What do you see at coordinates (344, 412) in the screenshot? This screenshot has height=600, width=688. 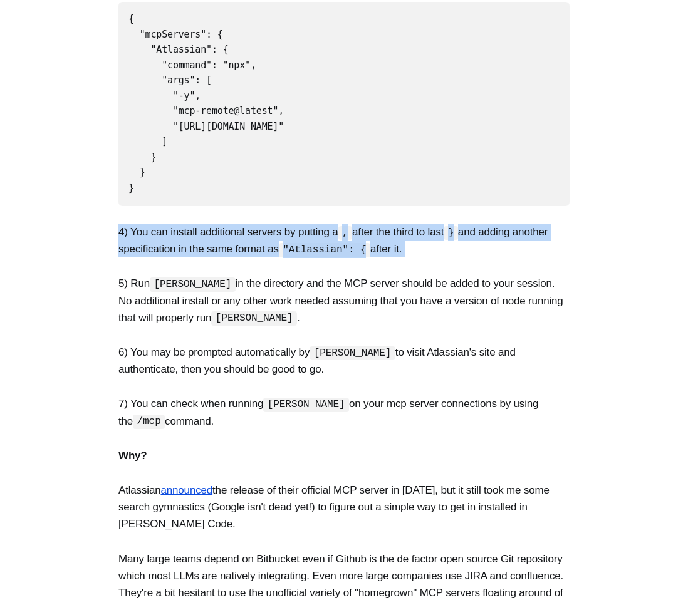 I see `p: 7) You can check when running on your mcp server connections by using the command.` at bounding box center [344, 412].